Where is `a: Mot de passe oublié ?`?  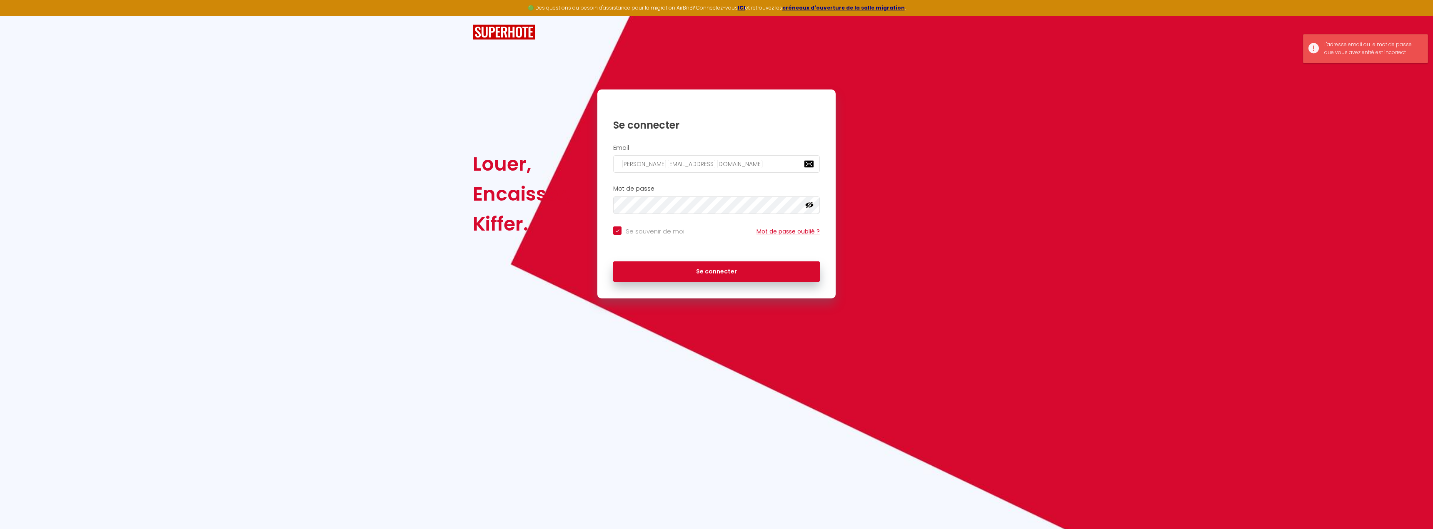 a: Mot de passe oublié ? is located at coordinates (788, 232).